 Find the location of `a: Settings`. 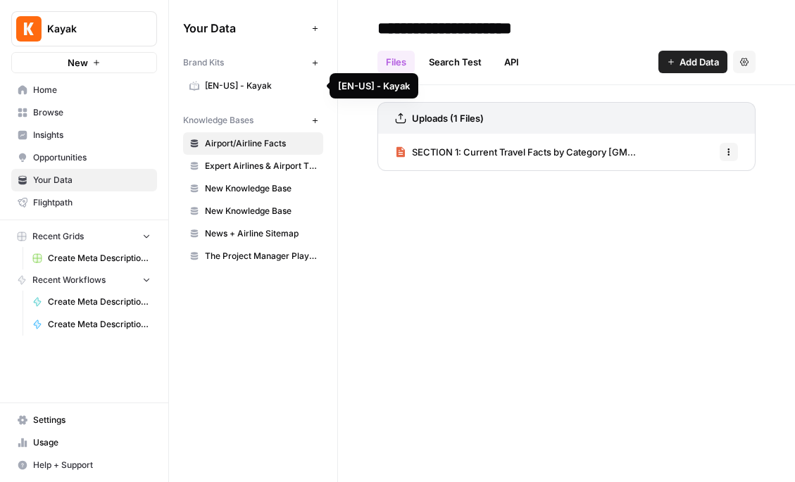

a: Settings is located at coordinates (84, 420).